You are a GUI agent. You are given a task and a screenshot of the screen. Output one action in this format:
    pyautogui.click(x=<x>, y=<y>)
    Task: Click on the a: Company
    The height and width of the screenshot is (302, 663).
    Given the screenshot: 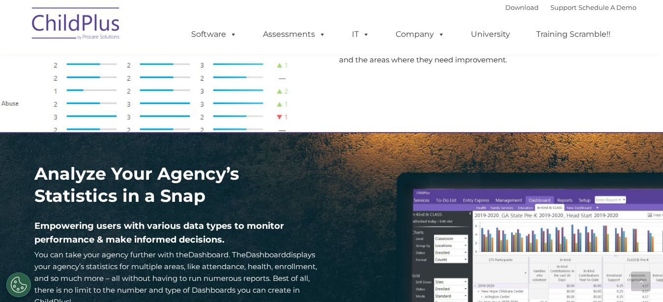 What is the action you would take?
    pyautogui.click(x=420, y=34)
    